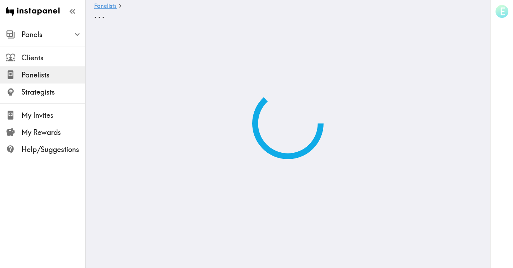 Image resolution: width=513 pixels, height=268 pixels. I want to click on span: E, so click(502, 11).